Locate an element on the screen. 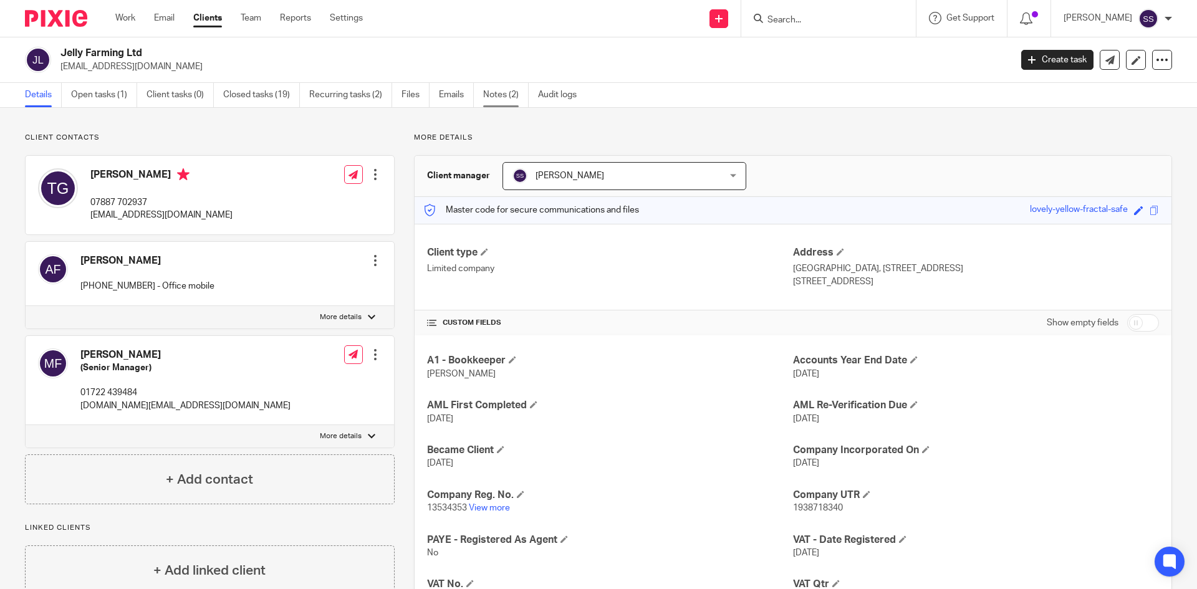  a: Clients is located at coordinates (208, 18).